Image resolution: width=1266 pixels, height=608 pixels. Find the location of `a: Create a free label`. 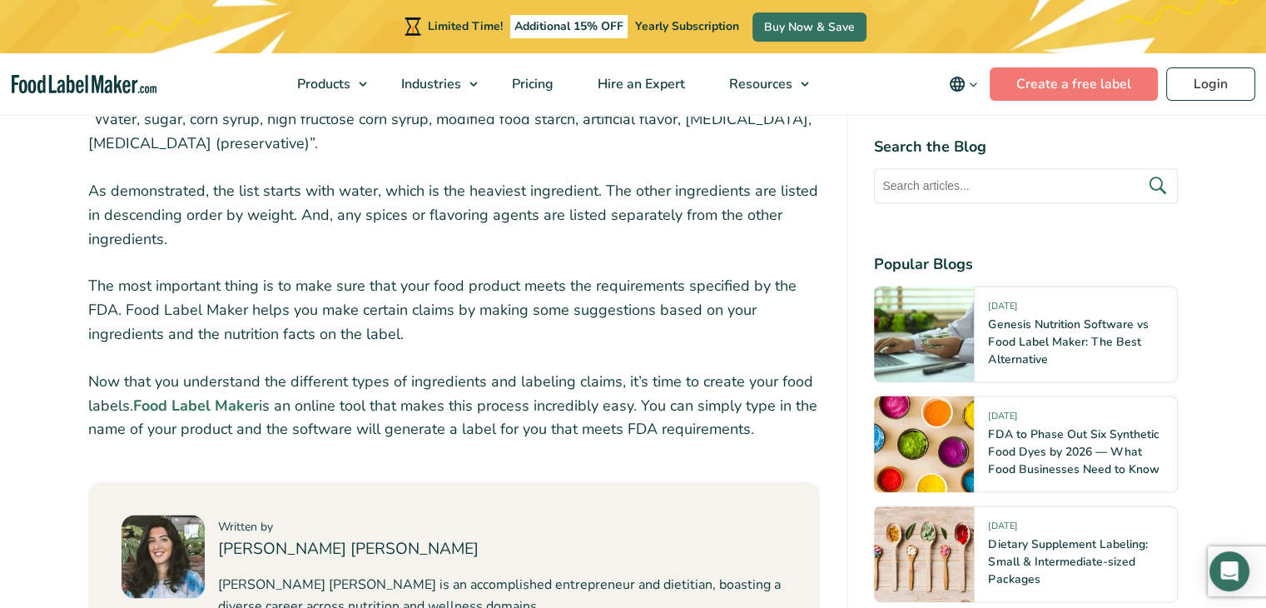

a: Create a free label is located at coordinates (1074, 84).